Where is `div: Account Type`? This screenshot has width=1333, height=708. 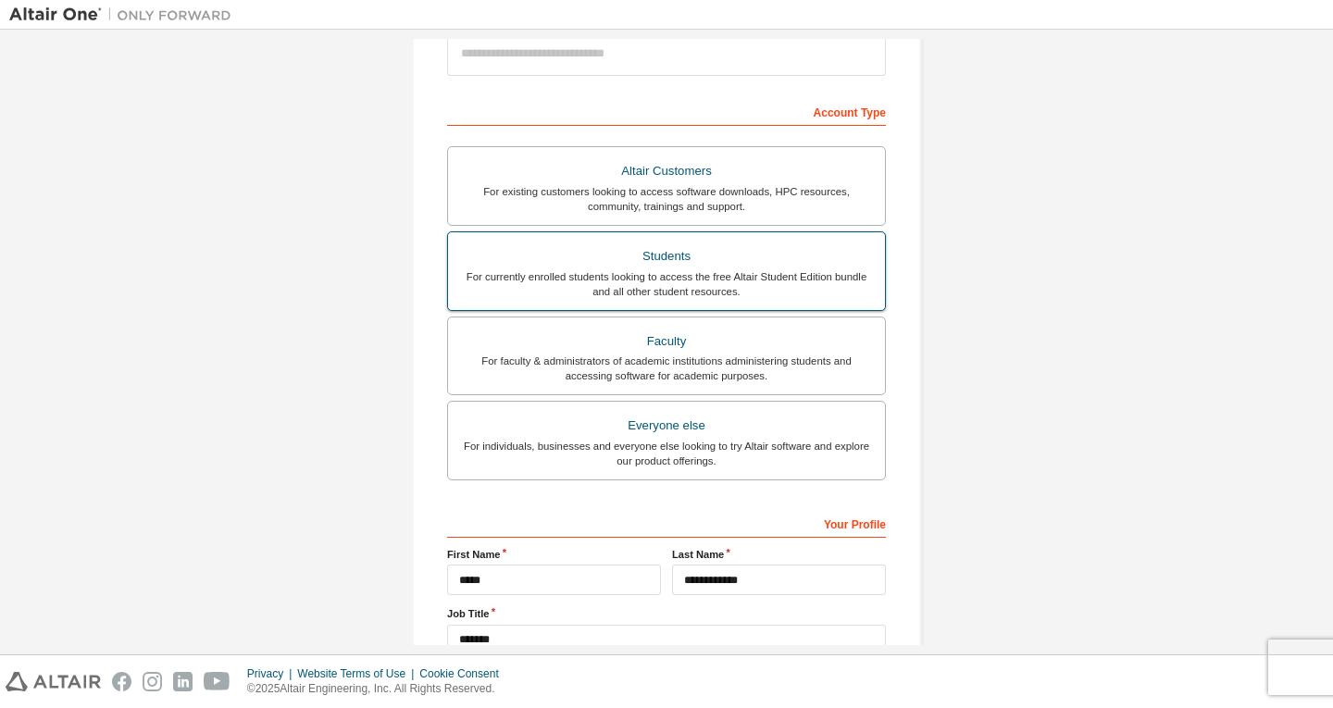
div: Account Type is located at coordinates (667, 111).